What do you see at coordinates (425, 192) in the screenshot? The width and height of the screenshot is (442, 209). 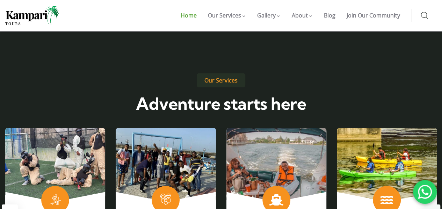 I see `div: 'Chat` at bounding box center [425, 192].